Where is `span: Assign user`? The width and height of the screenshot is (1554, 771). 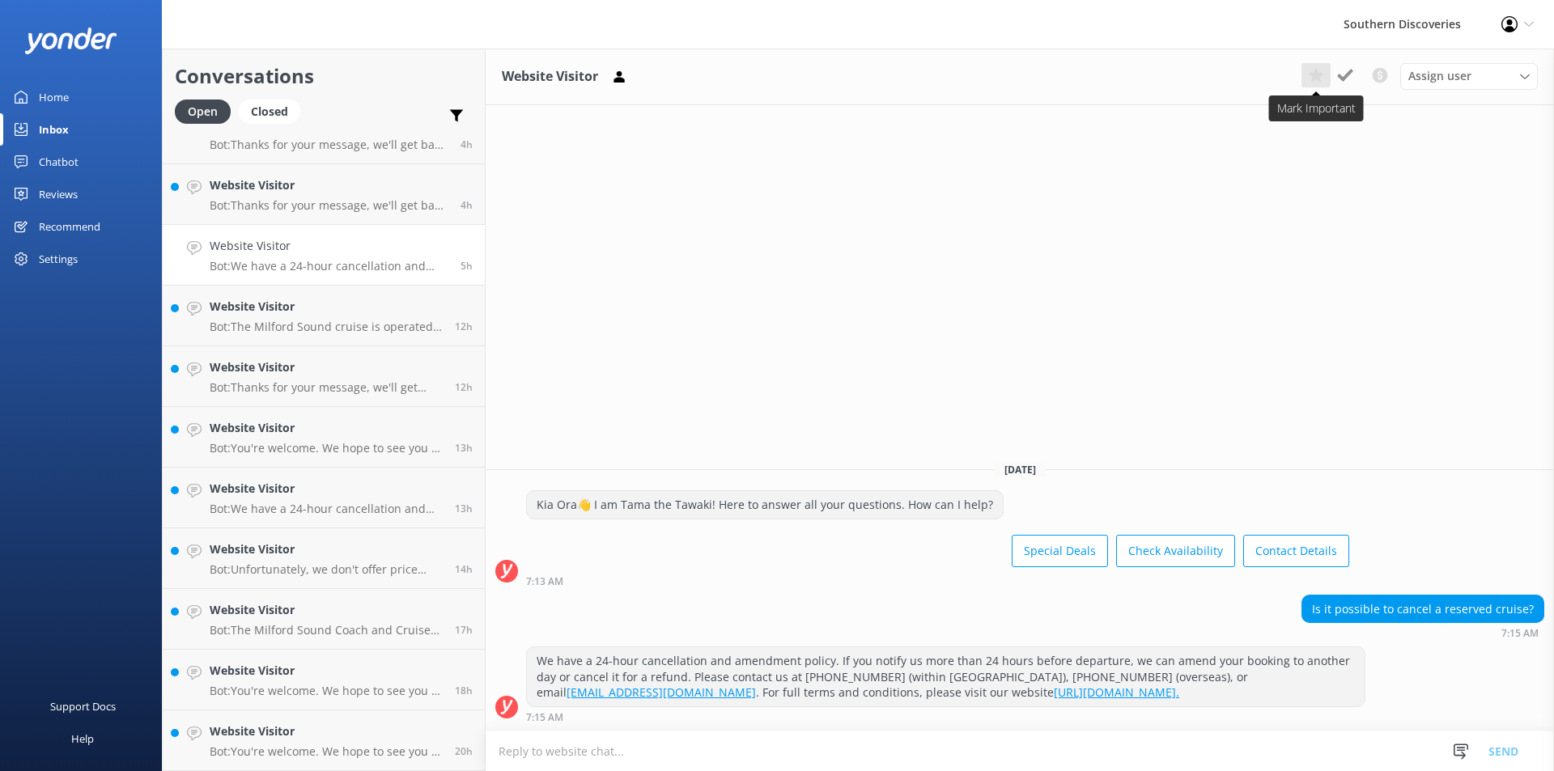 span: Assign user is located at coordinates (1440, 76).